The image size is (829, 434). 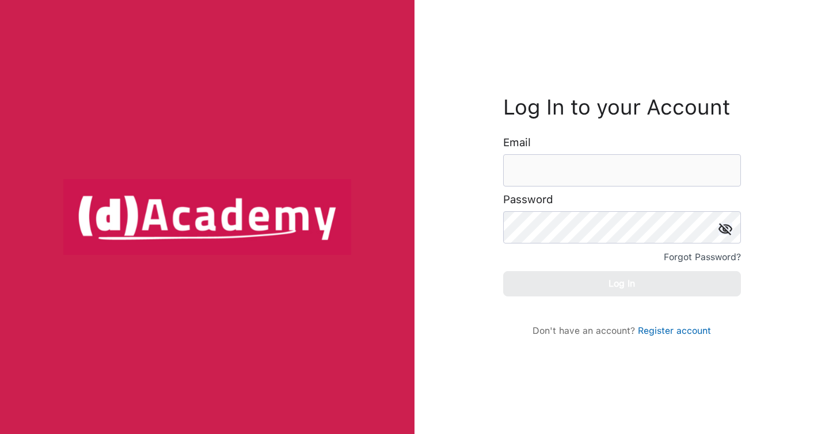 I want to click on img: logo, so click(x=207, y=217).